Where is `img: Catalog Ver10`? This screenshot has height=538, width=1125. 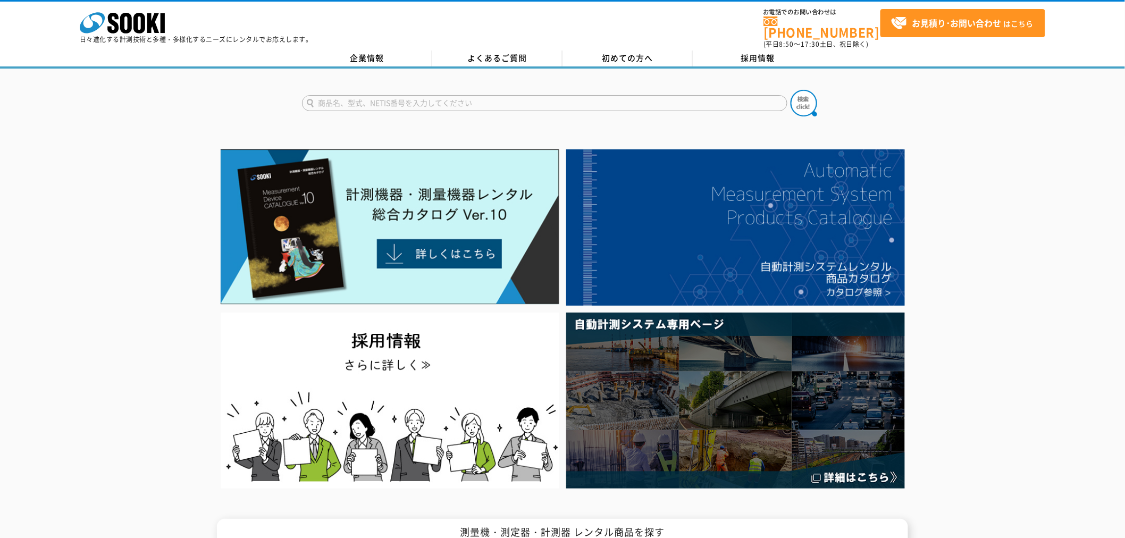
img: Catalog Ver10 is located at coordinates (390, 227).